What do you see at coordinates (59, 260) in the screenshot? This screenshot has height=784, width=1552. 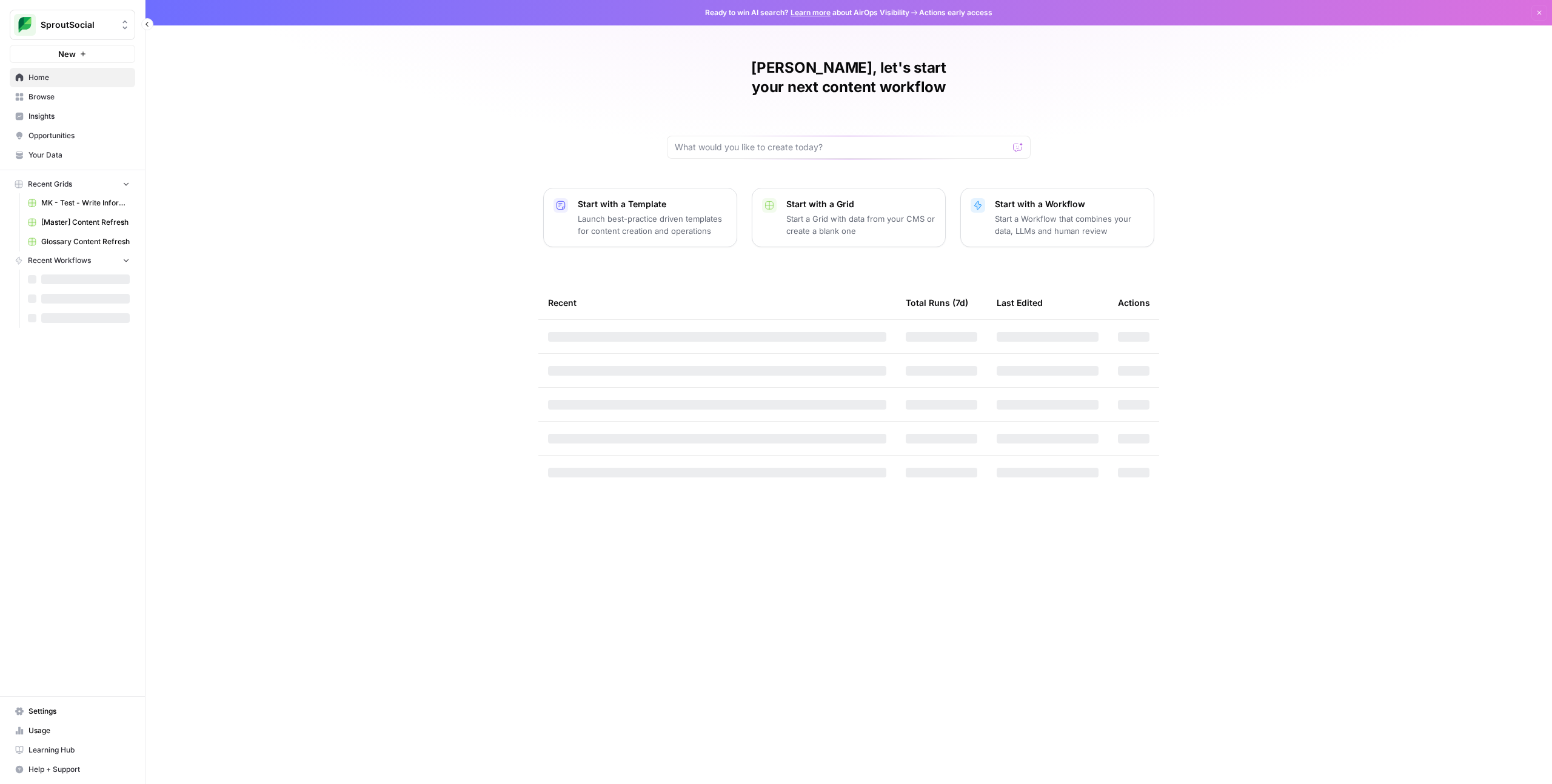 I see `span: Recent Workflows` at bounding box center [59, 260].